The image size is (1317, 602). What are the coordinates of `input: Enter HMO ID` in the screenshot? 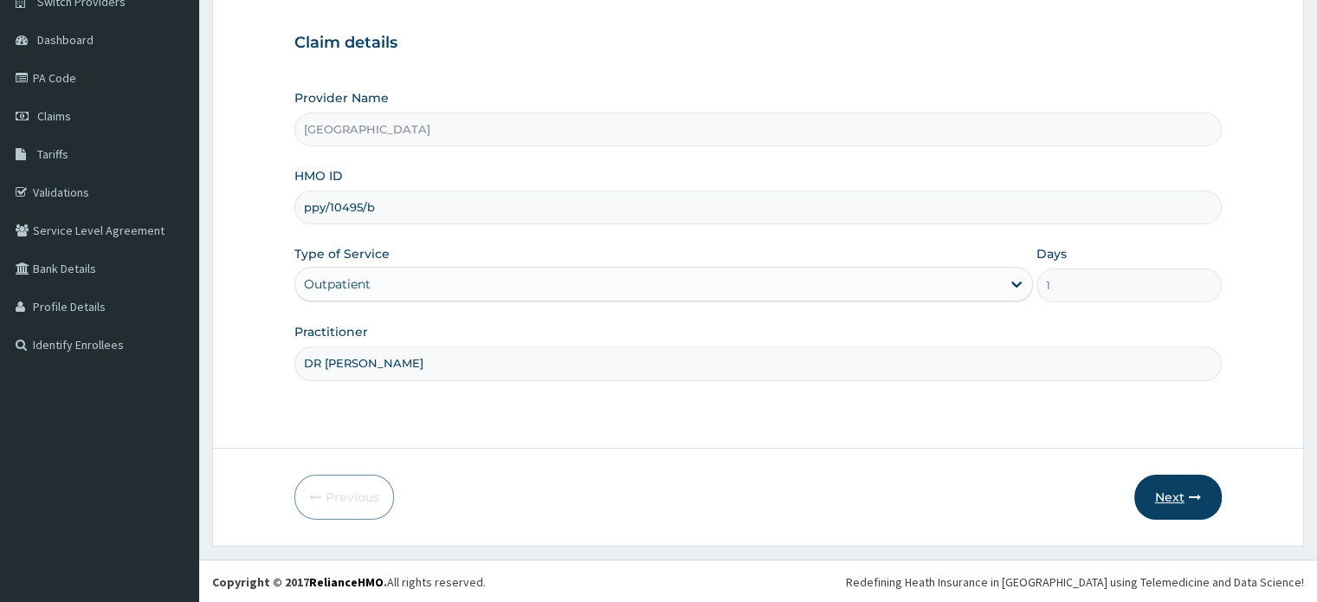 It's located at (758, 207).